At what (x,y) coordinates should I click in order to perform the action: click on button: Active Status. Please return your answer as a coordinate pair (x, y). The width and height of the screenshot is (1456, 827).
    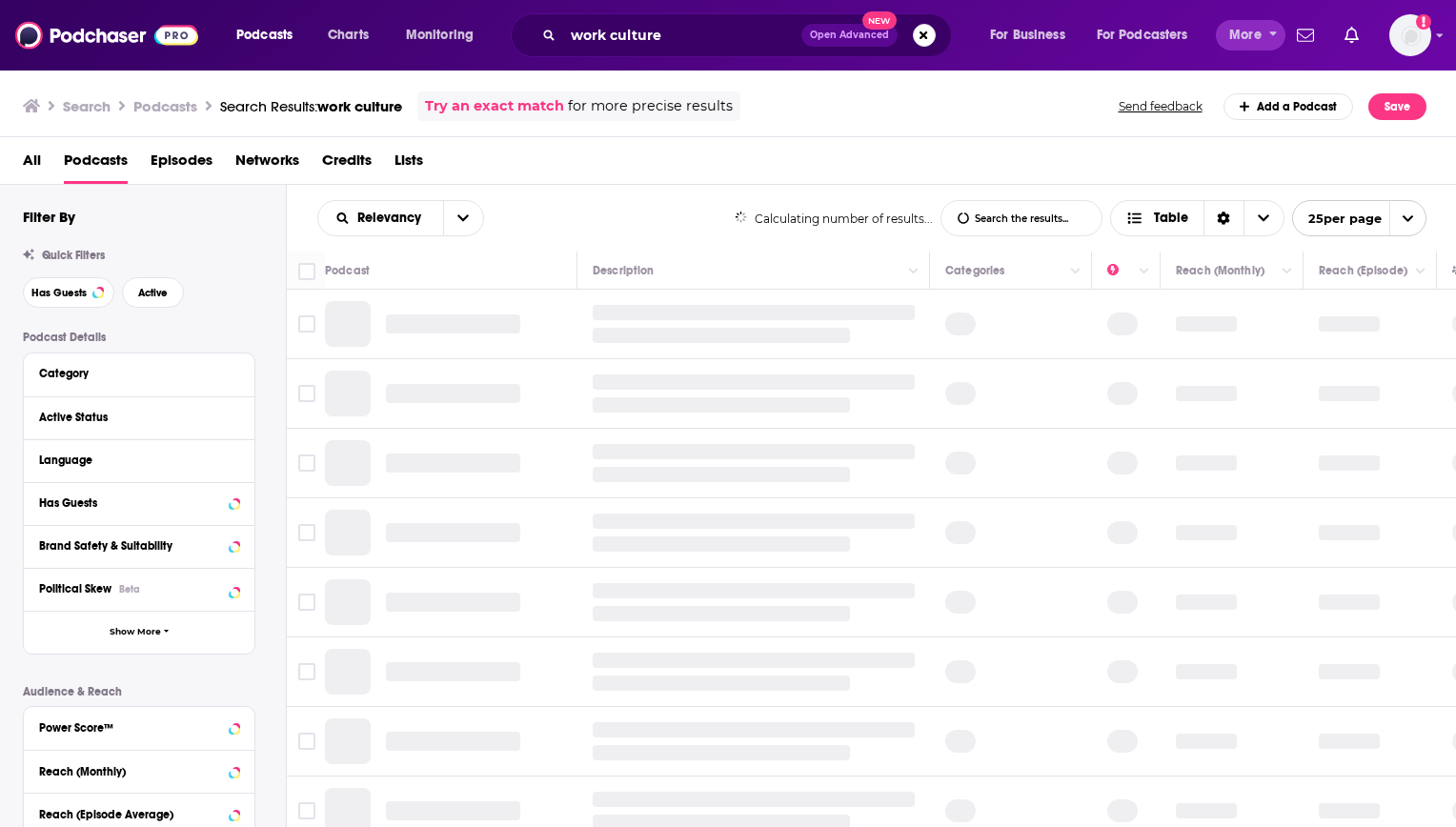
    Looking at the image, I should click on (139, 416).